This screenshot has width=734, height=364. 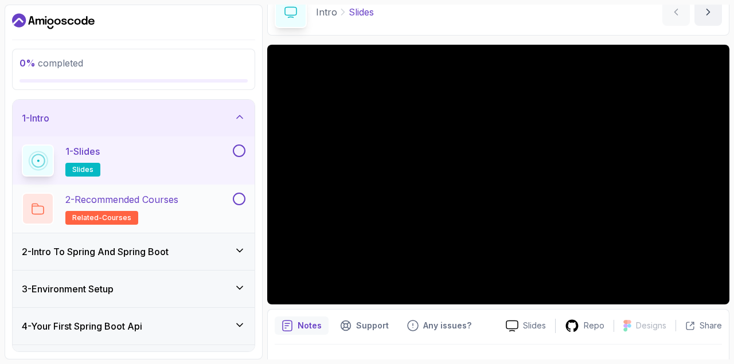 I want to click on button: Support button, so click(x=364, y=326).